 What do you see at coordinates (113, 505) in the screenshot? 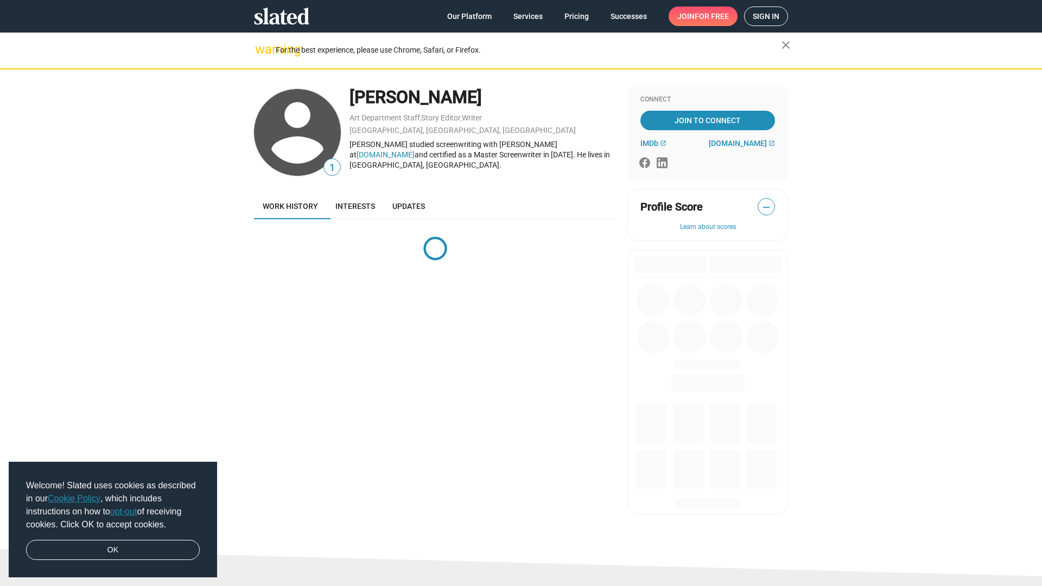
I see `span: Welcome! Slated uses cookies as described in our , which includes instructions on how to of recei...` at bounding box center [113, 505].